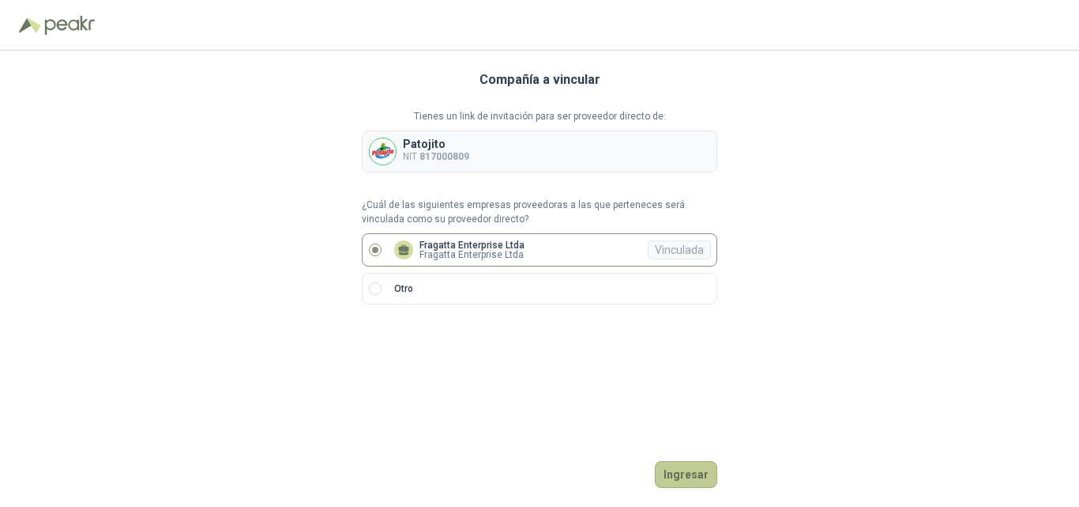  What do you see at coordinates (404, 288) in the screenshot?
I see `p: Otro` at bounding box center [404, 288].